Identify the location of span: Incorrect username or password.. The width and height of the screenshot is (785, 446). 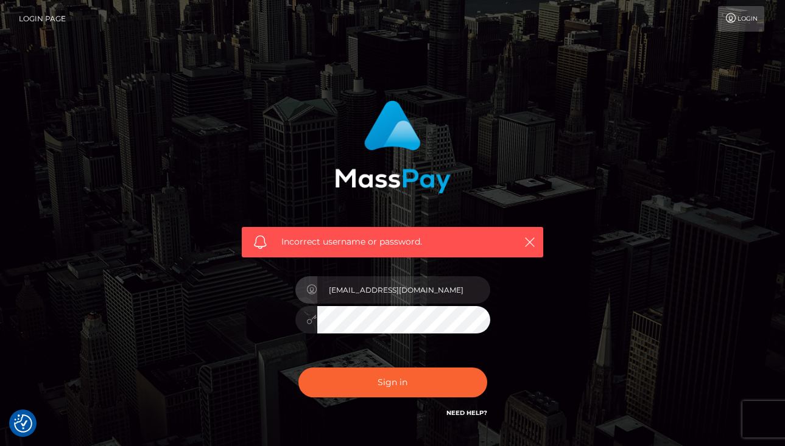
(392, 242).